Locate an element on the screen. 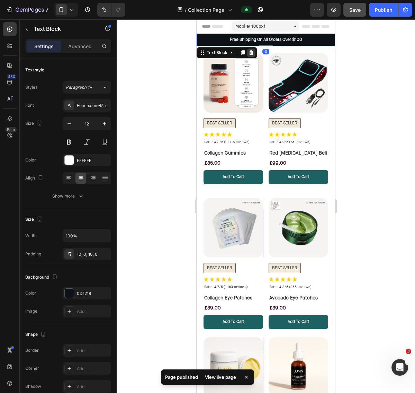 This screenshot has width=415, height=393. span: Collection Page is located at coordinates (206, 10).